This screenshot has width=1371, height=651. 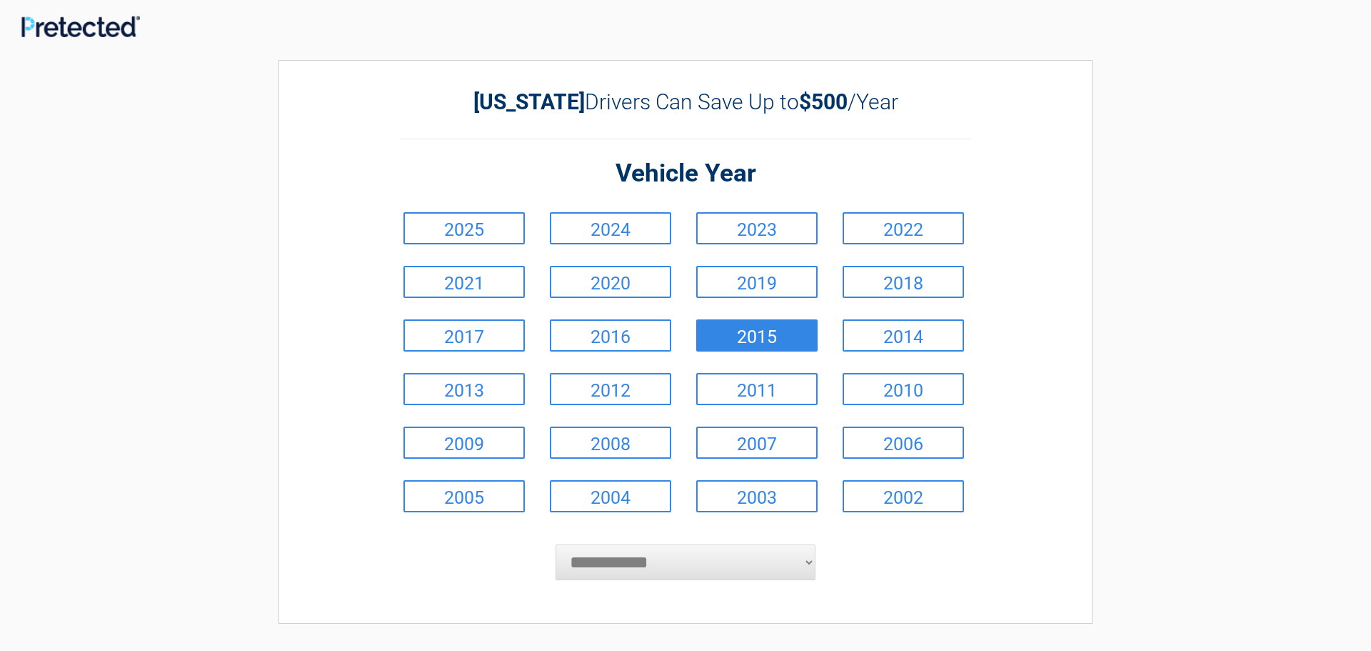 What do you see at coordinates (464, 281) in the screenshot?
I see `a: 2021` at bounding box center [464, 281].